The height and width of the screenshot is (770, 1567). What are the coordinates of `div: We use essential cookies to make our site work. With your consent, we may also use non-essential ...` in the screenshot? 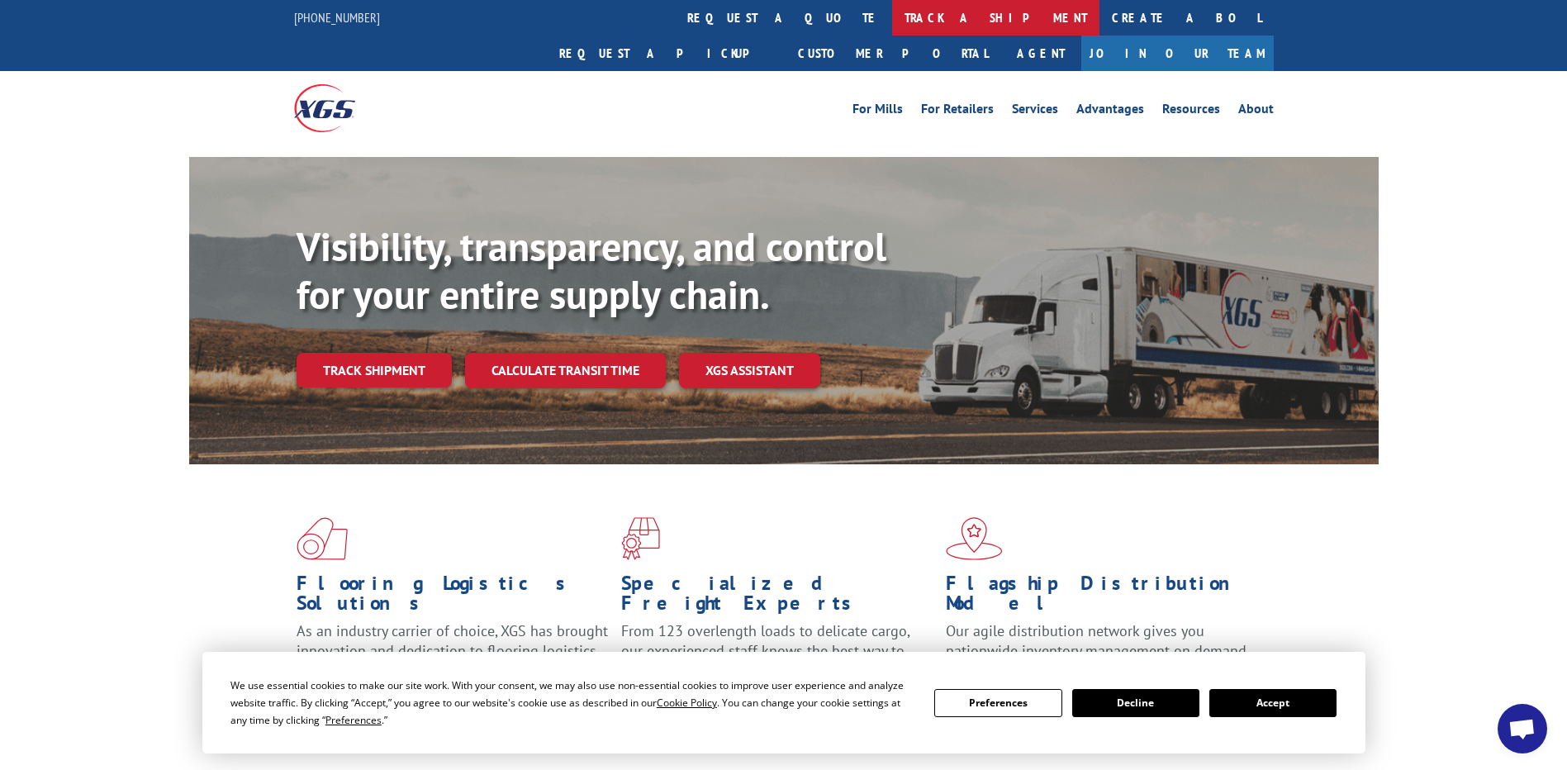 It's located at (572, 702).